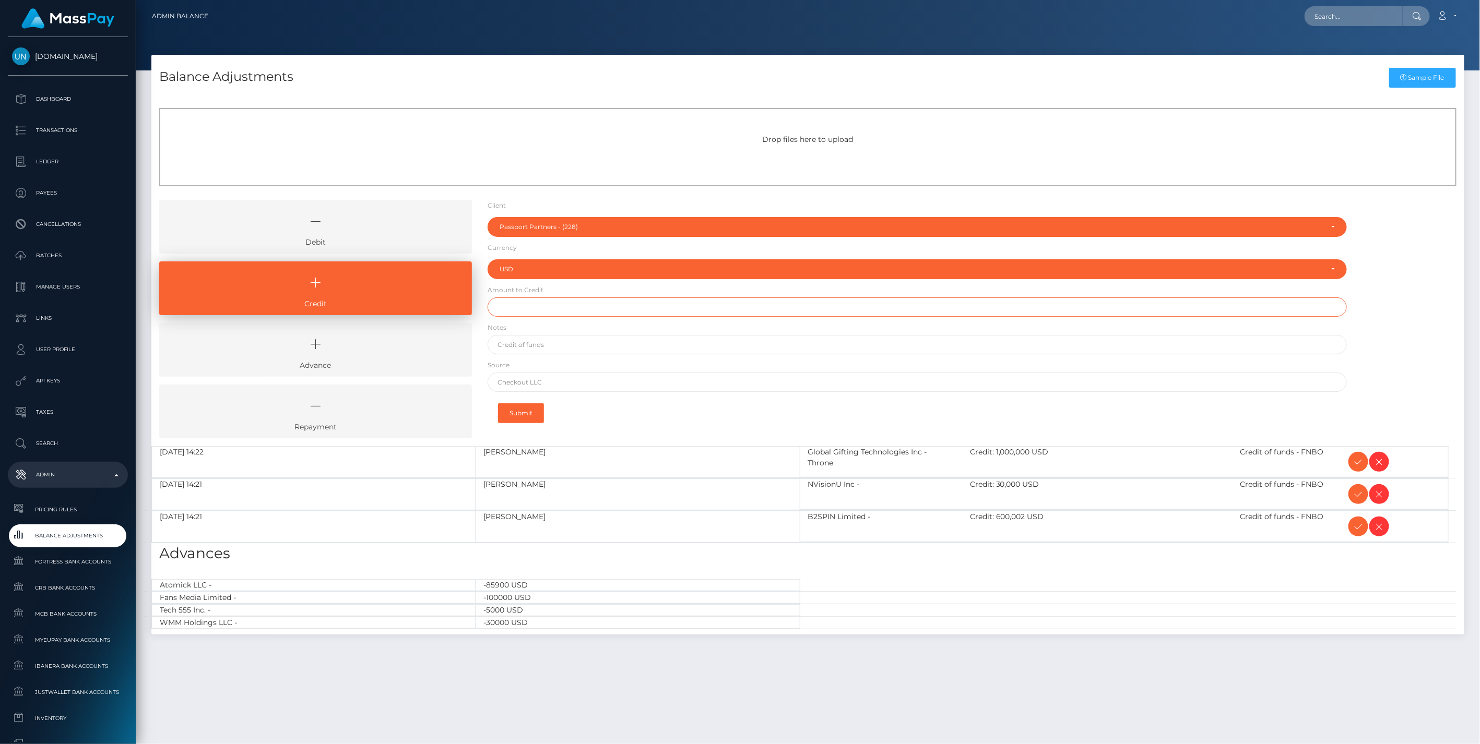 The image size is (1480, 744). I want to click on a: Admin, so click(68, 475).